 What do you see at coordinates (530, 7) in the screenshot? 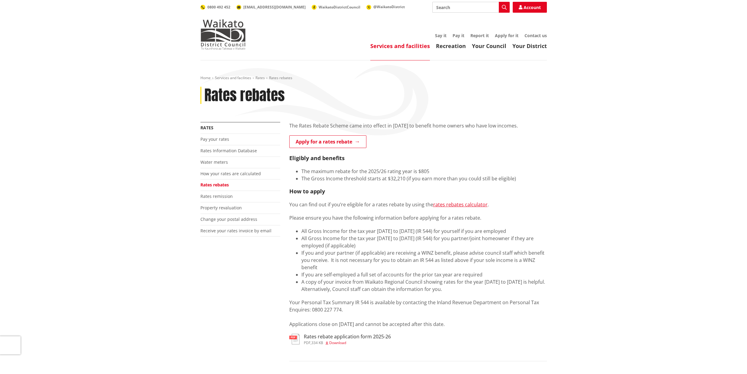
I see `a: Account` at bounding box center [530, 7].